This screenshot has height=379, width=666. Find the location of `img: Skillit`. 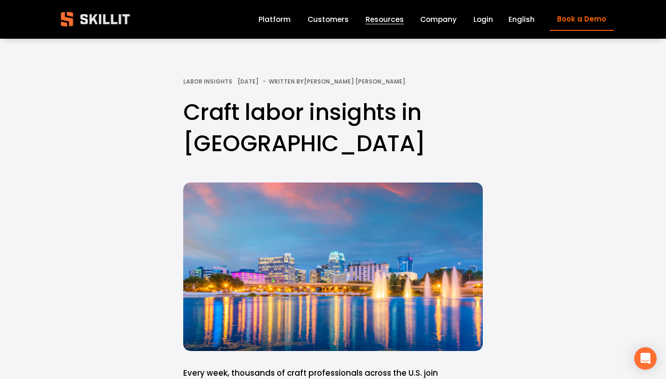

img: Skillit is located at coordinates (95, 19).